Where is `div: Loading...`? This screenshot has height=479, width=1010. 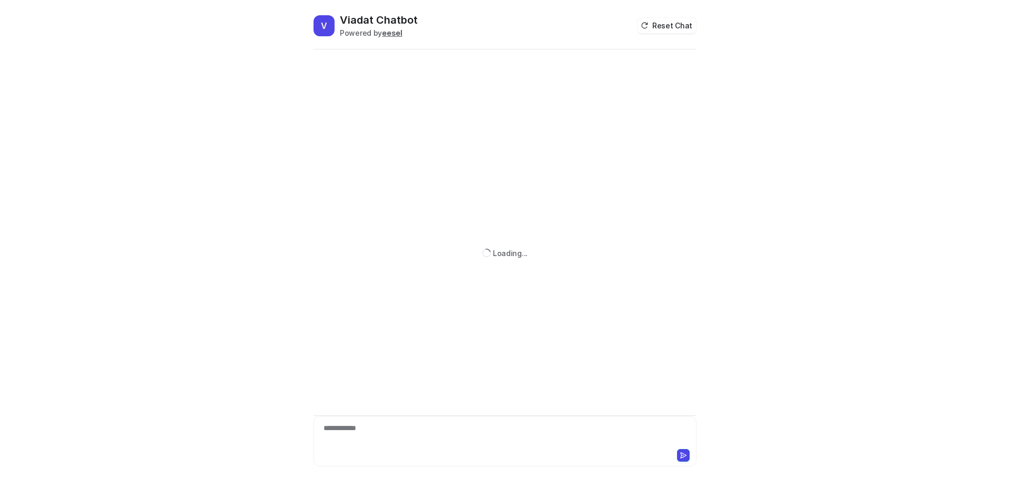
div: Loading... is located at coordinates (510, 253).